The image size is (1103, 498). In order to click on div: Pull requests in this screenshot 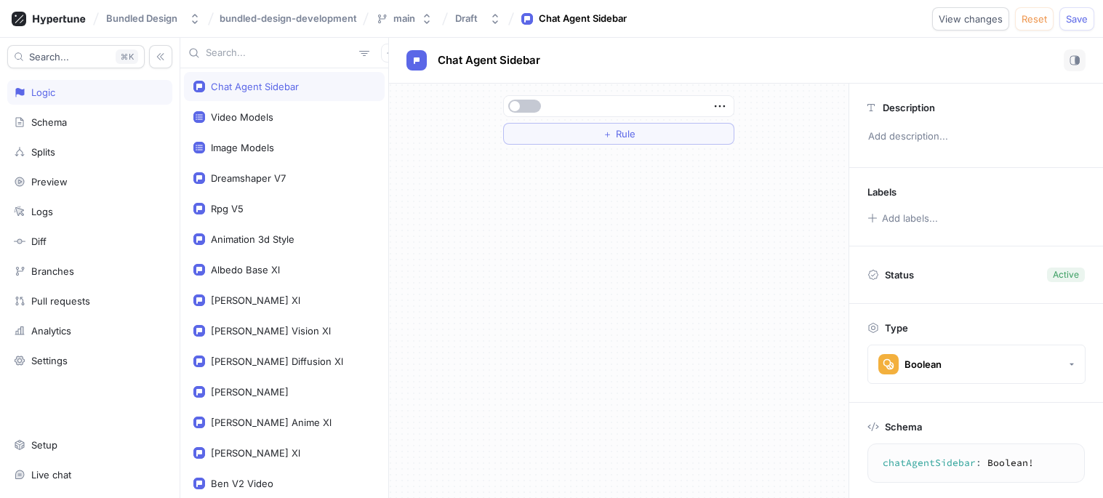, I will do `click(60, 301)`.